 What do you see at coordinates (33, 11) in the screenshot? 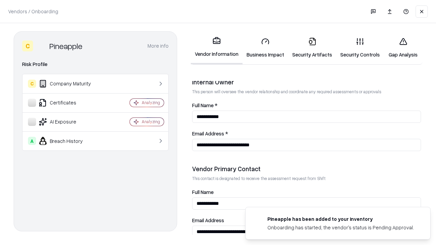
I see `p: Vendors / Onboarding` at bounding box center [33, 11].